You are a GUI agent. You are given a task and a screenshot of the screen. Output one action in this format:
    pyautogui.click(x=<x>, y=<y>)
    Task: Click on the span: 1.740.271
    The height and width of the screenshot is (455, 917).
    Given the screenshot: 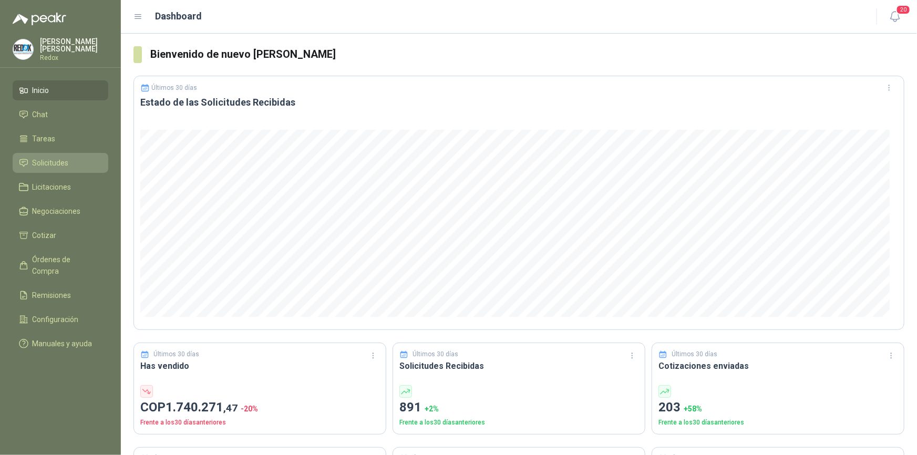 What is the action you would take?
    pyautogui.click(x=201, y=407)
    